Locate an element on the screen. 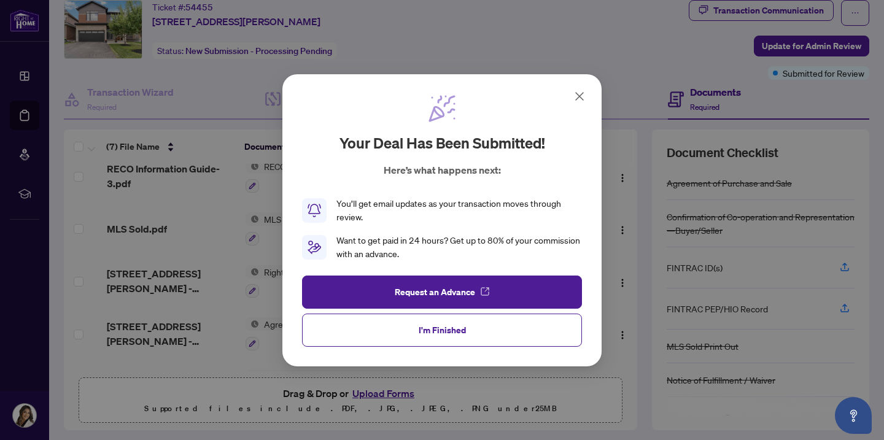  a: Request an Advance is located at coordinates (442, 292).